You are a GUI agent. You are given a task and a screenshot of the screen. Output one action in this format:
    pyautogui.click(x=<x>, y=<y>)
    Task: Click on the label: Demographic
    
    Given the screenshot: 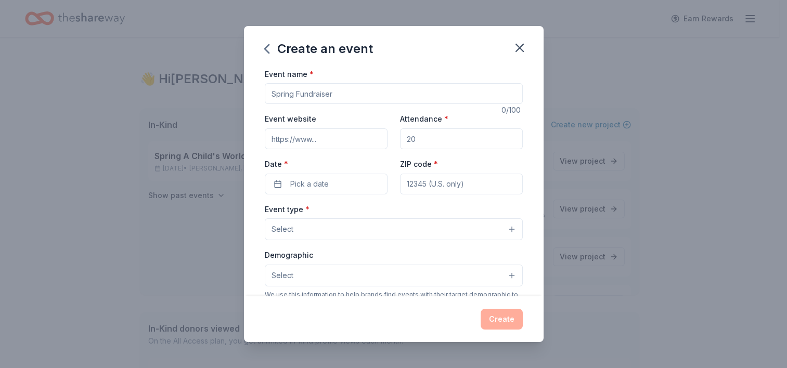 What is the action you would take?
    pyautogui.click(x=289, y=255)
    